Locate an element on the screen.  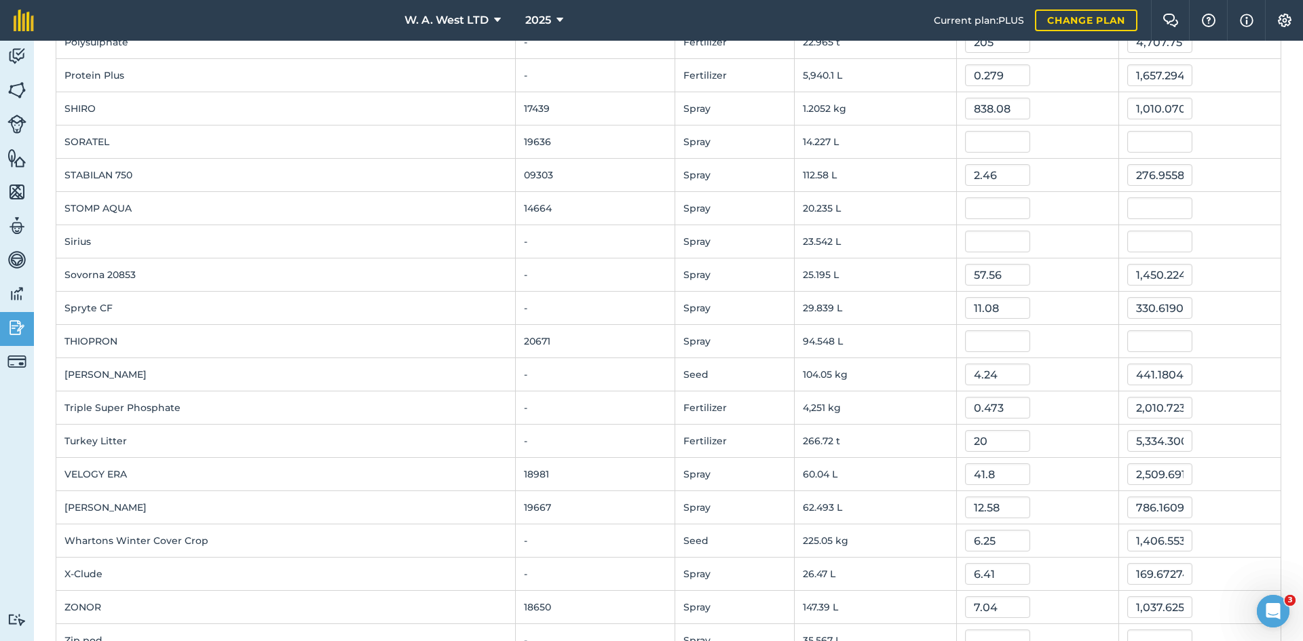
td: 266.72 t is located at coordinates (875, 441).